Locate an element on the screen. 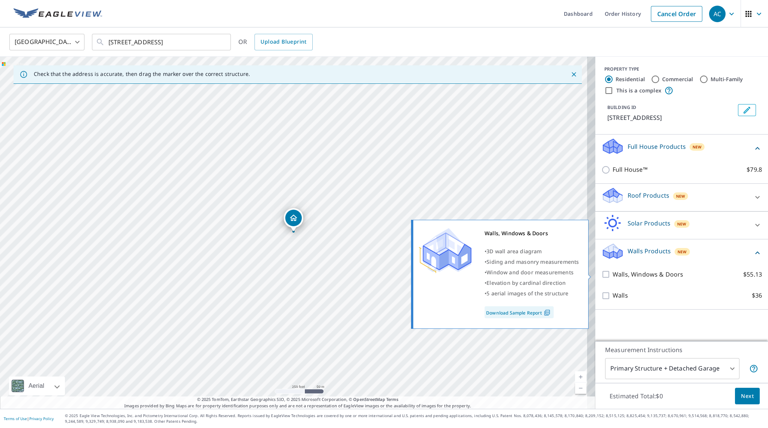 The width and height of the screenshot is (768, 428). a: Privacy Policy is located at coordinates (41, 418).